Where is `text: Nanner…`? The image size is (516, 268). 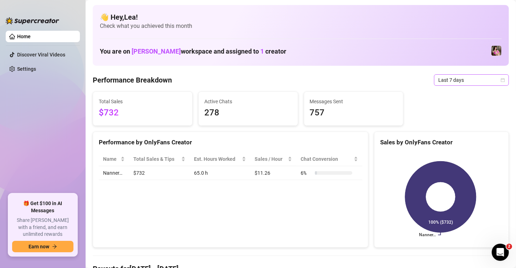
text: Nanner… is located at coordinates (427, 235).